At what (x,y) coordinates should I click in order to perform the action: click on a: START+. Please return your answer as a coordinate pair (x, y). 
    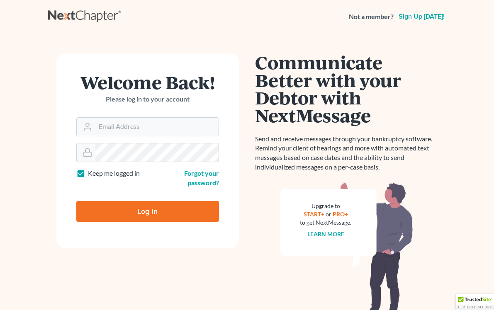
    Looking at the image, I should click on (314, 214).